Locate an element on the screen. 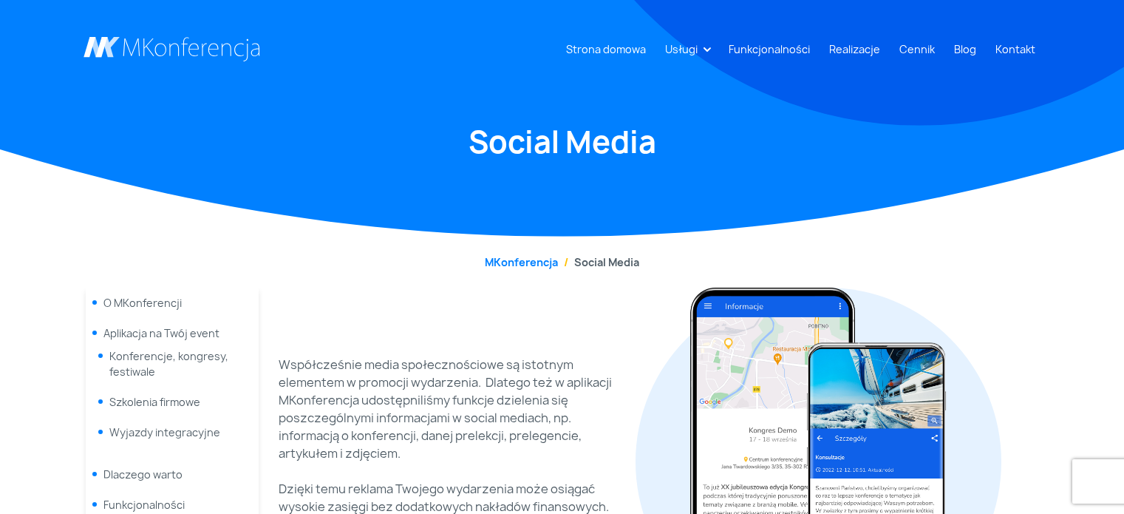  h1: Social Media is located at coordinates (563, 142).